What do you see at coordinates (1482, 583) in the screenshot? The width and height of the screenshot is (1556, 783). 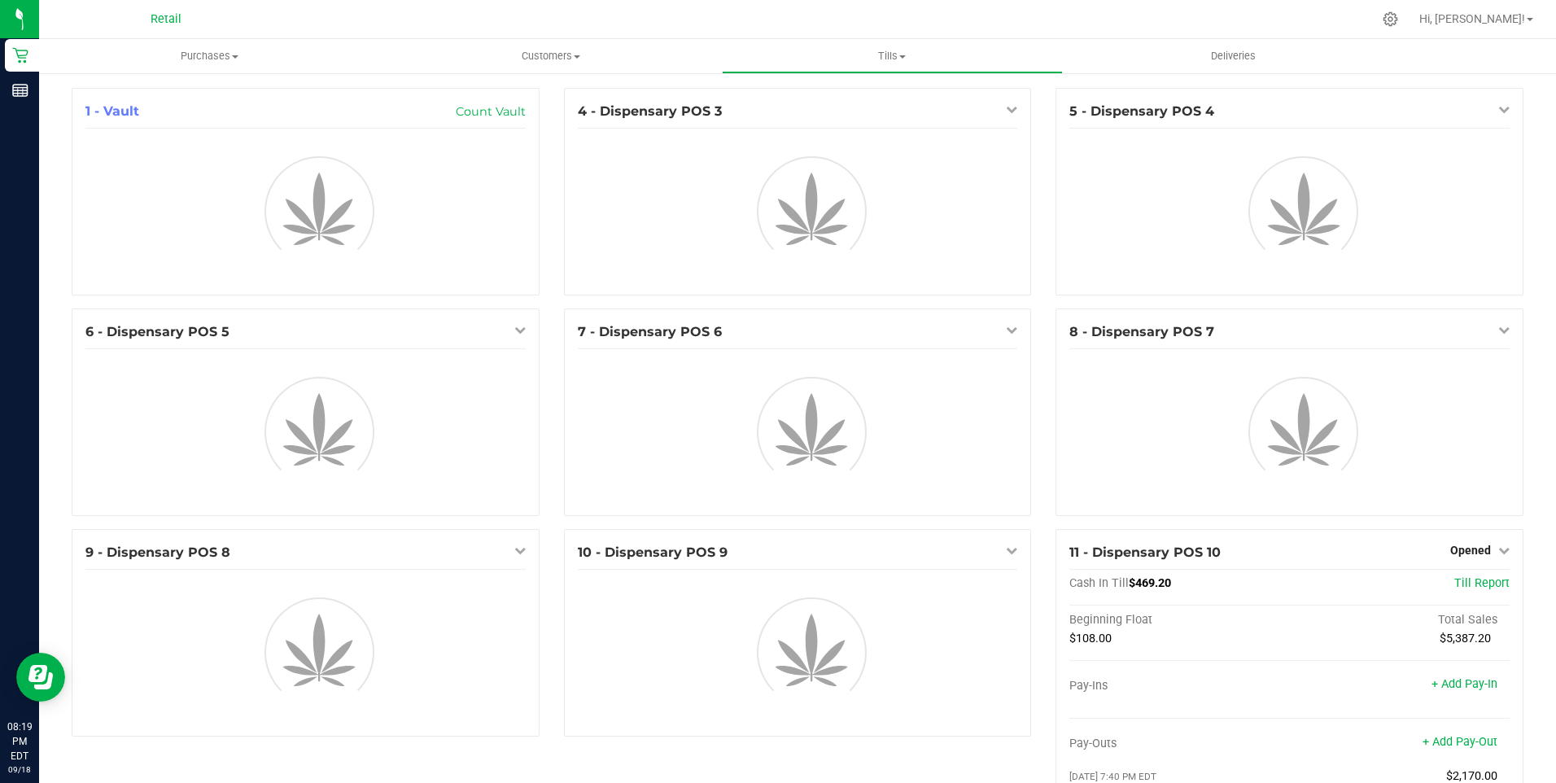 I see `span: Till Report` at bounding box center [1482, 583].